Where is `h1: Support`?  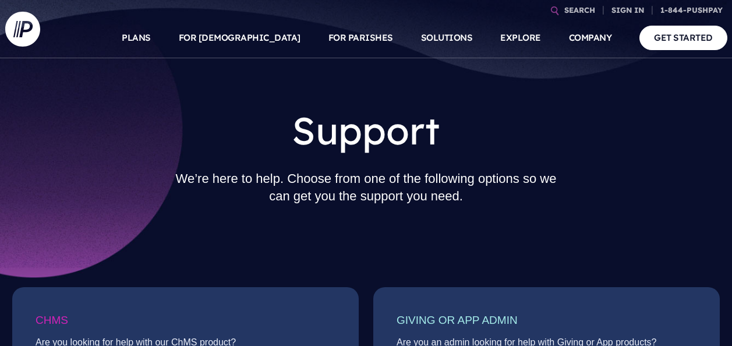
h1: Support is located at coordinates (366, 130).